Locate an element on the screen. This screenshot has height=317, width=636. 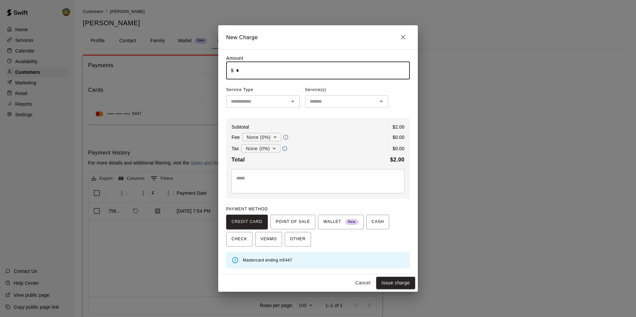
button: CASH is located at coordinates (377, 222).